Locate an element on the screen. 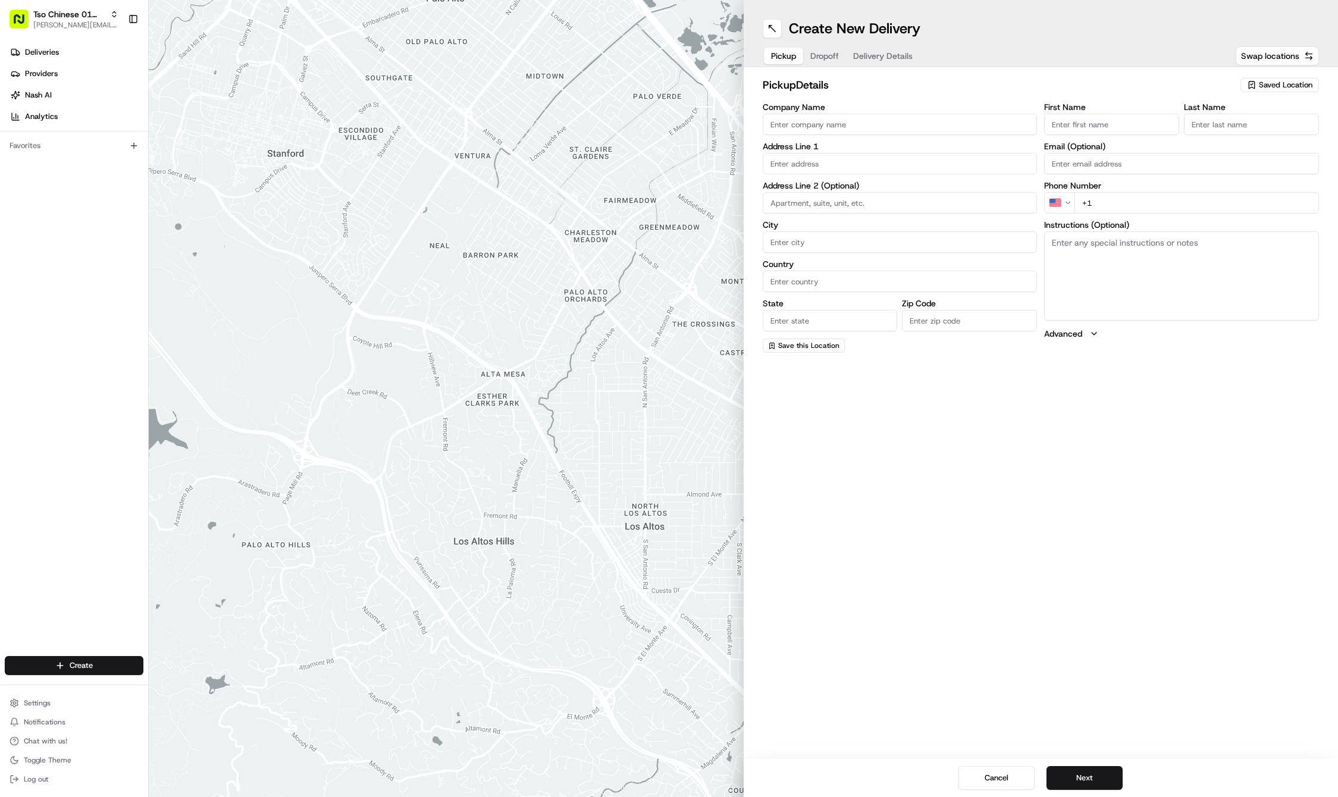 This screenshot has width=1338, height=797. h2: pickup Details is located at coordinates (999, 85).